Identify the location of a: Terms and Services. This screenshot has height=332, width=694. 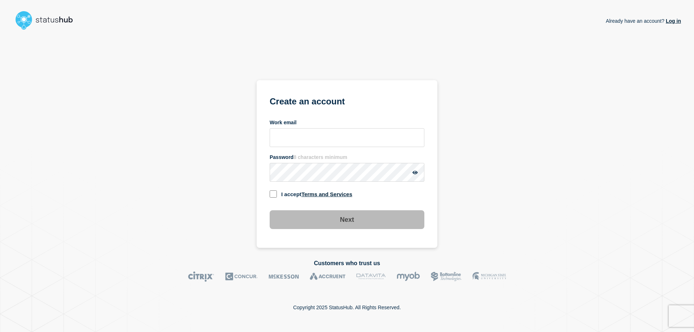
(327, 194).